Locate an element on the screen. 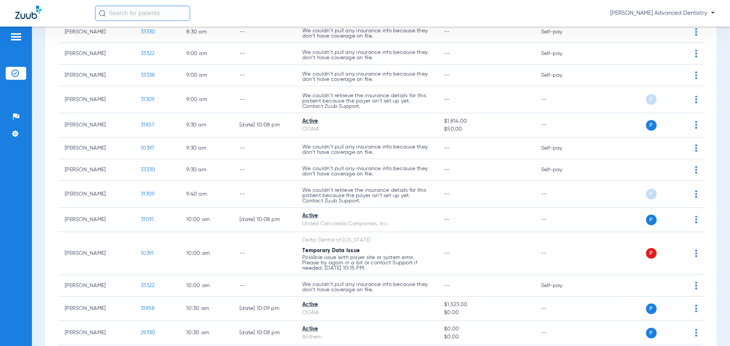 This screenshot has height=346, width=730. span: 10391 is located at coordinates (147, 254).